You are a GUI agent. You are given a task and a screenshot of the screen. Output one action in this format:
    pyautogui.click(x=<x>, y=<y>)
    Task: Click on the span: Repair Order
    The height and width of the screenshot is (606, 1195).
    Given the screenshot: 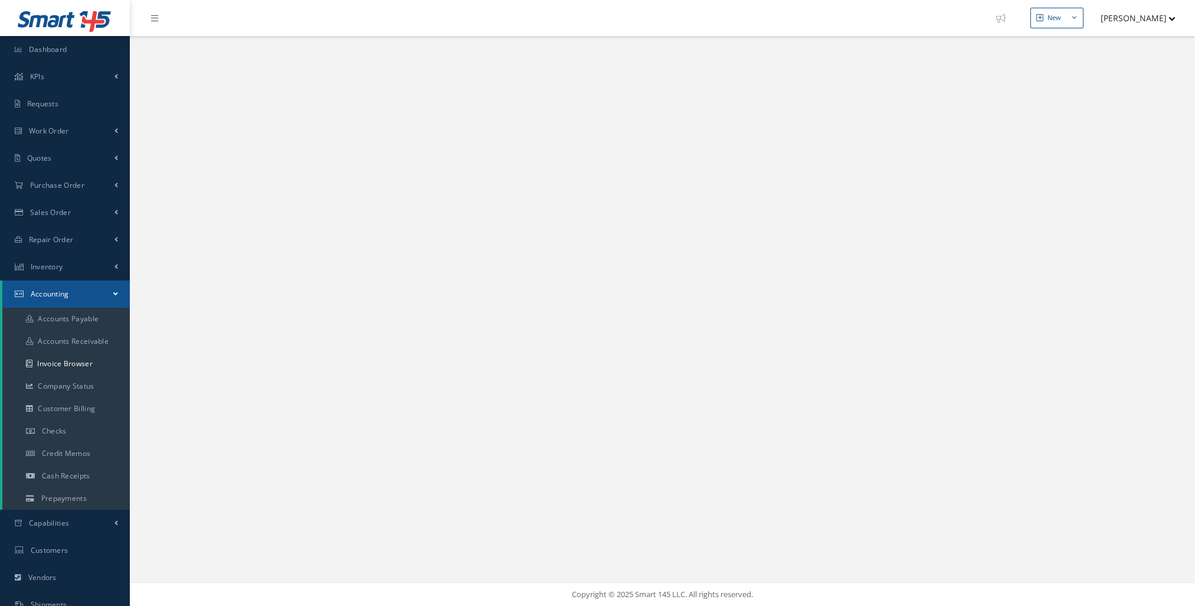 What is the action you would take?
    pyautogui.click(x=51, y=239)
    